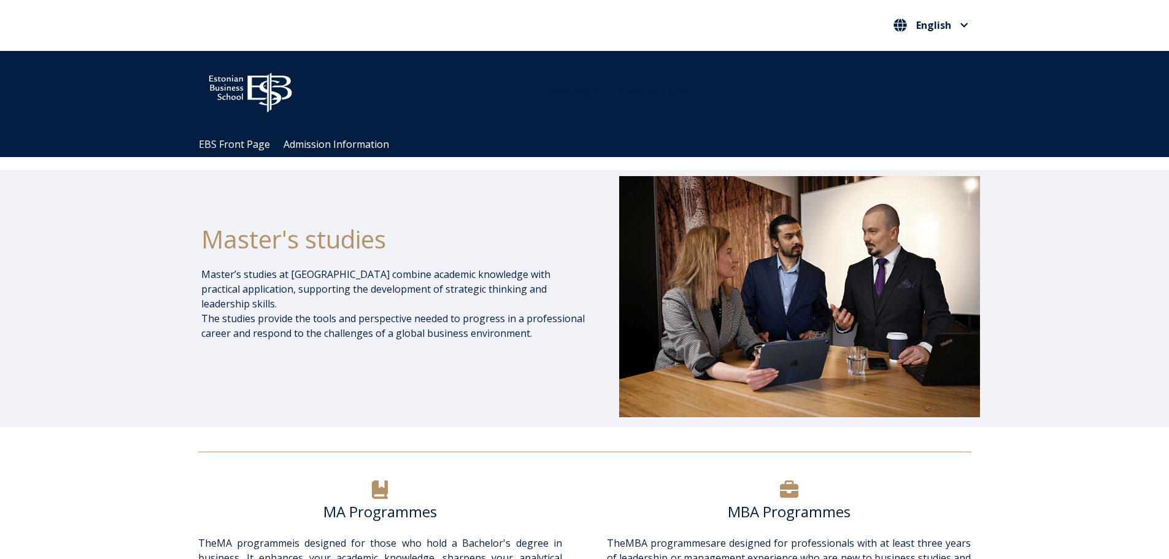  I want to click on a: MBA programmes, so click(668, 543).